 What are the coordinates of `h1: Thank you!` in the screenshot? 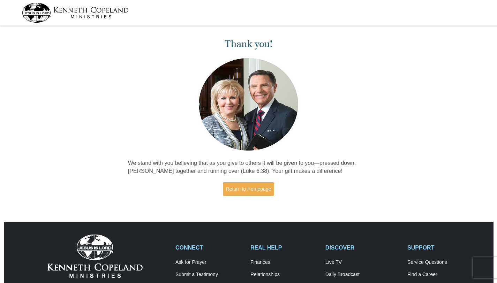 It's located at (249, 44).